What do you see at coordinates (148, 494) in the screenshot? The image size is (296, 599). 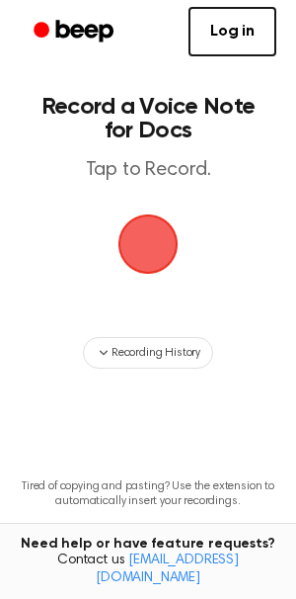 I see `p: Tired of copying and pasting? Use the extension to automatically insert your recordings.` at bounding box center [148, 494].